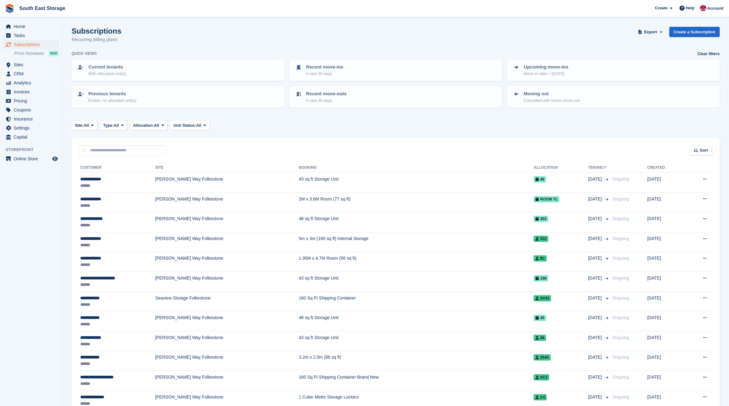  What do you see at coordinates (704, 150) in the screenshot?
I see `span: Sort` at bounding box center [704, 150].